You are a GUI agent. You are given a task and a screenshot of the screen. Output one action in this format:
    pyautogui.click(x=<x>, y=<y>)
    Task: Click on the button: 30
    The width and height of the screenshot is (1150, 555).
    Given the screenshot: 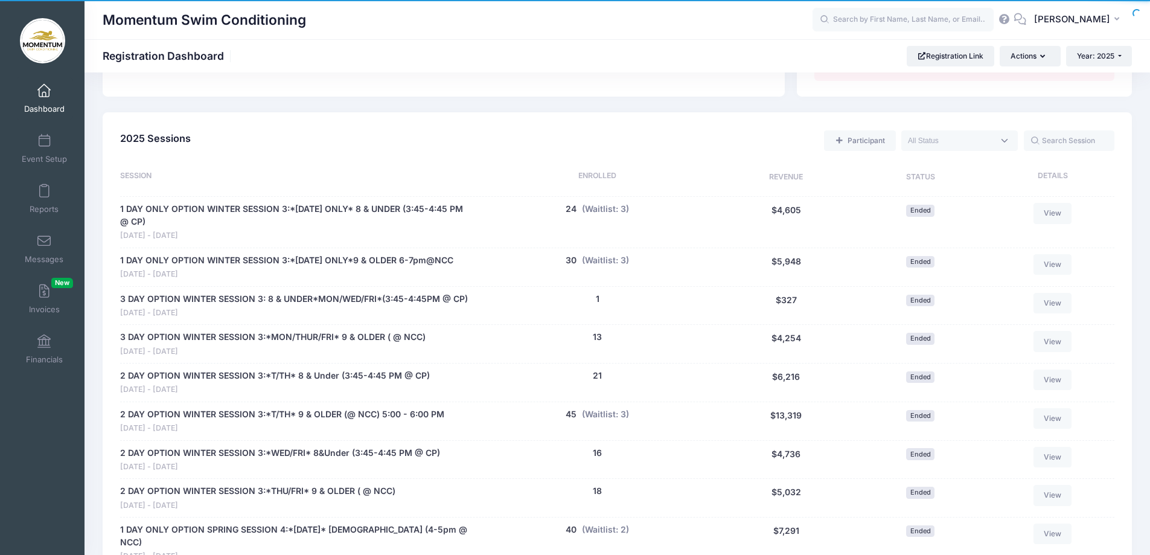 What is the action you would take?
    pyautogui.click(x=571, y=260)
    